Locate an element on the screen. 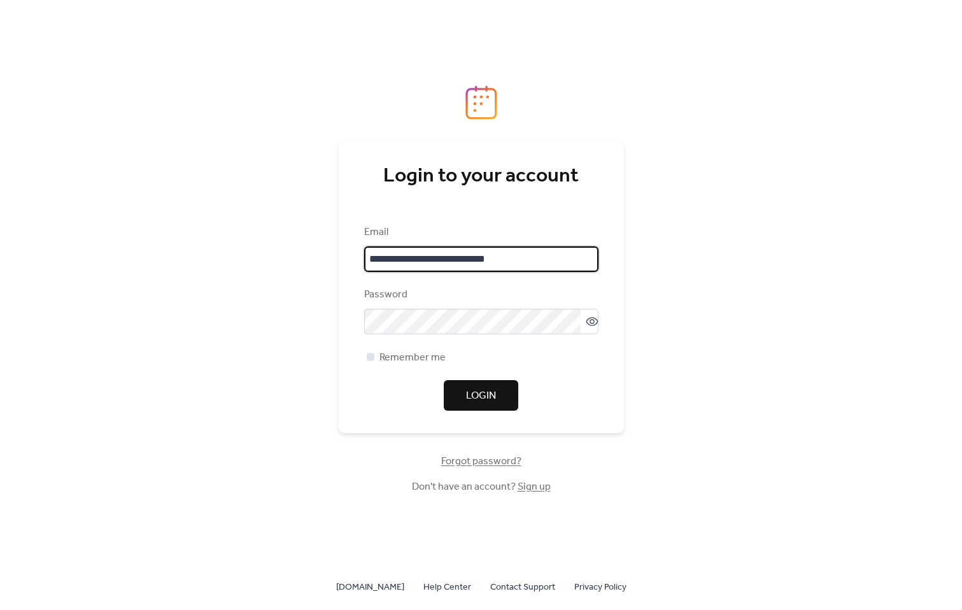 The image size is (962, 610). img: logo is located at coordinates (482, 103).